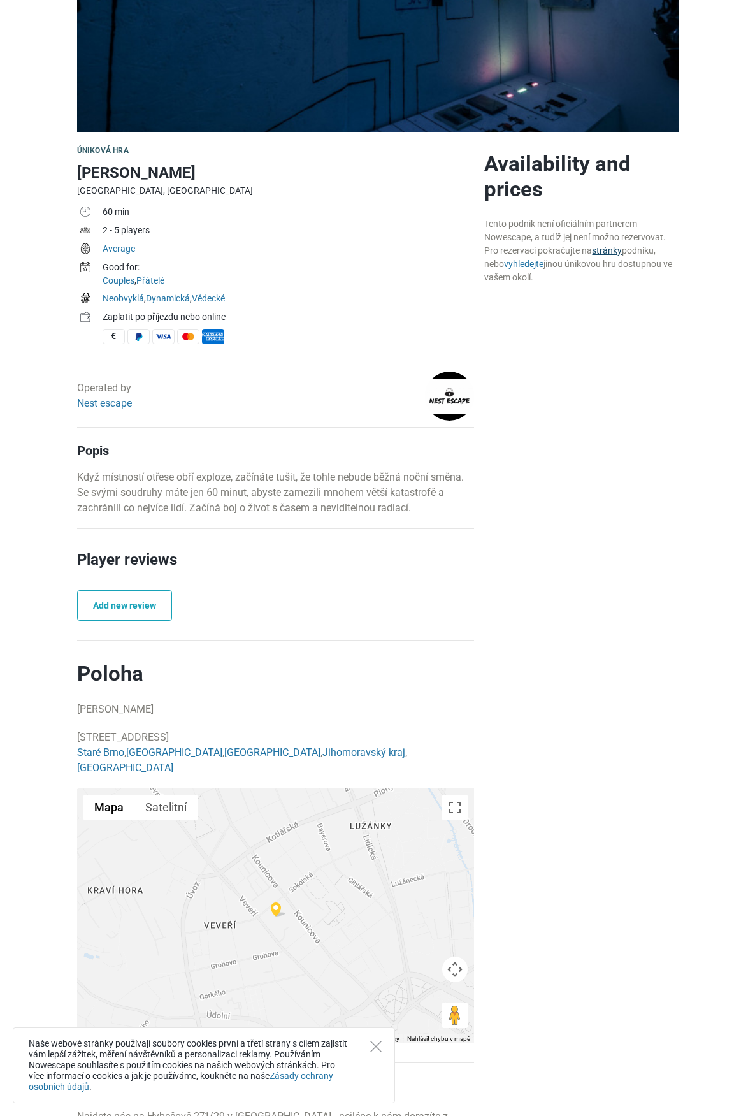  Describe the element at coordinates (455, 808) in the screenshot. I see `button: Přepnout zobrazení na celou obrazovku` at that location.